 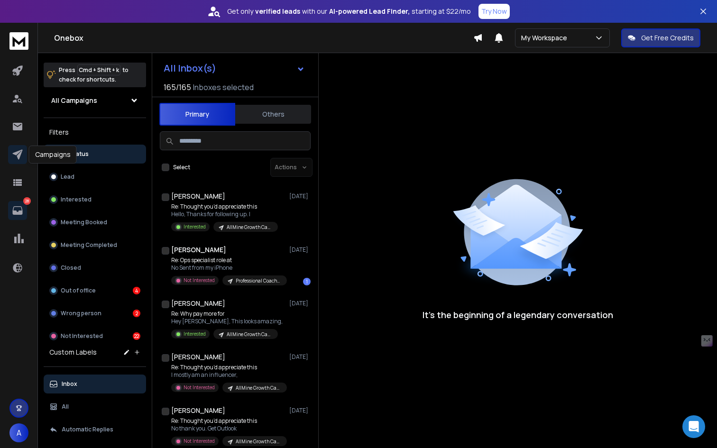 I want to click on p: Press to check for shortcuts., so click(x=93, y=75).